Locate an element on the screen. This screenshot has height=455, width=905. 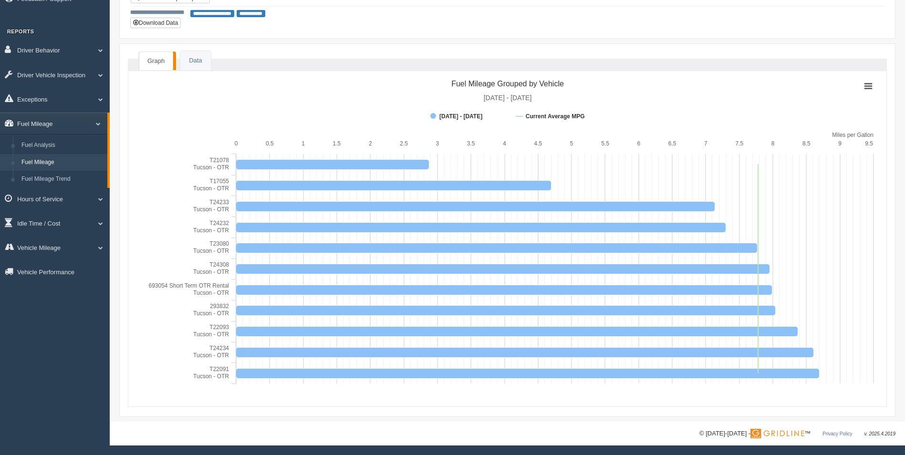
text: 5.5 is located at coordinates (605, 144).